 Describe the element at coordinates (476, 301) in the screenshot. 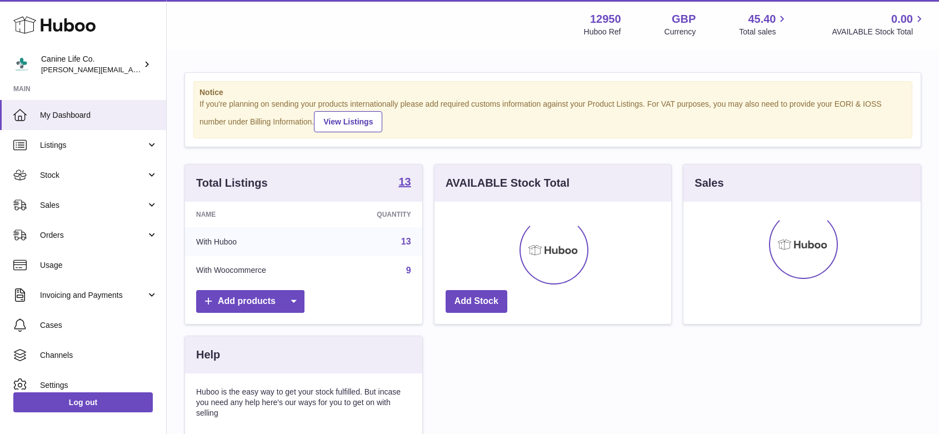

I see `a: Add Stock` at that location.